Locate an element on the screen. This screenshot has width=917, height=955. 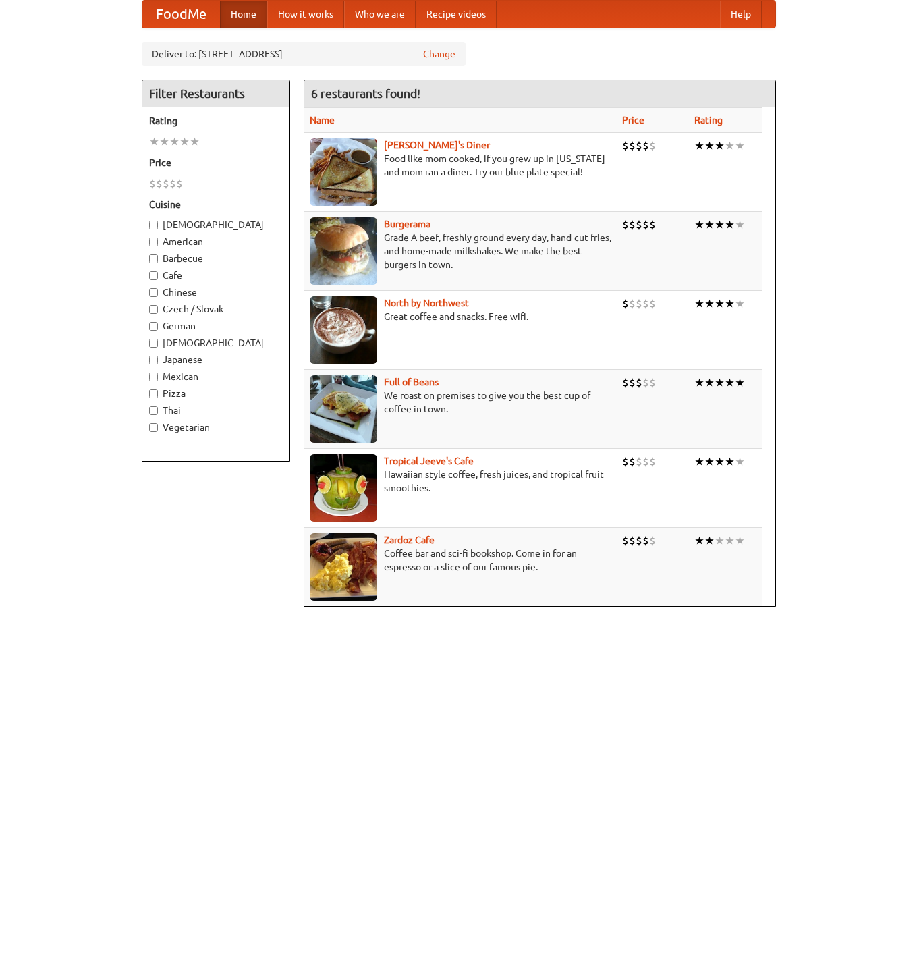
label: Barbecue is located at coordinates (216, 259).